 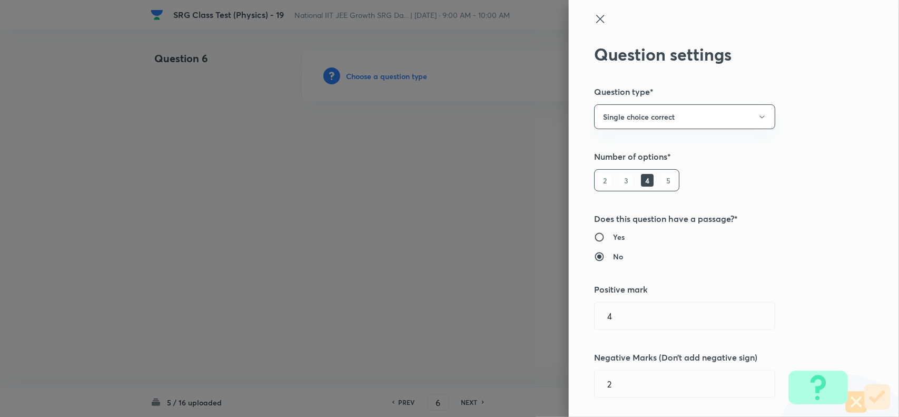 What do you see at coordinates (605, 180) in the screenshot?
I see `h6: 2` at bounding box center [605, 180].